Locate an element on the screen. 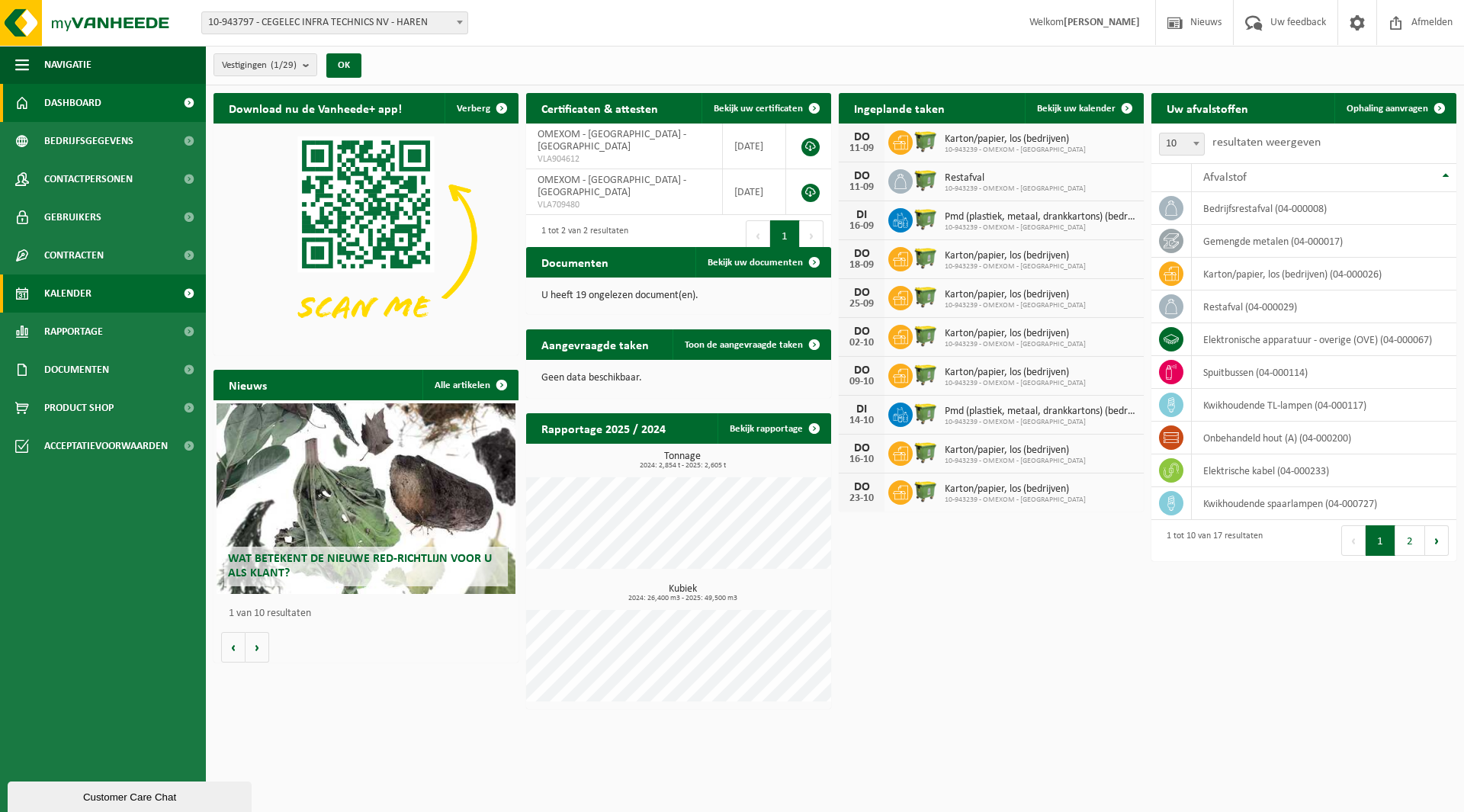 This screenshot has width=1464, height=812. h2: Certificaten & attesten is located at coordinates (600, 108).